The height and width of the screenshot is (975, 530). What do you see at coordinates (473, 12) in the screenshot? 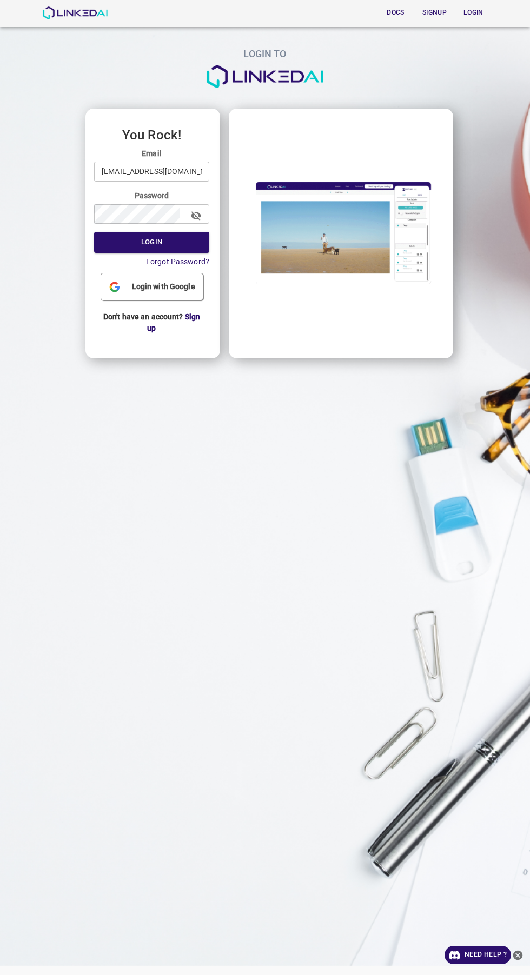
I see `a: Login` at bounding box center [473, 12].